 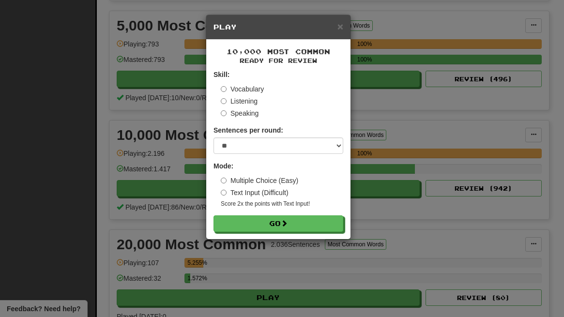 I want to click on label: Vocabulary, so click(x=242, y=89).